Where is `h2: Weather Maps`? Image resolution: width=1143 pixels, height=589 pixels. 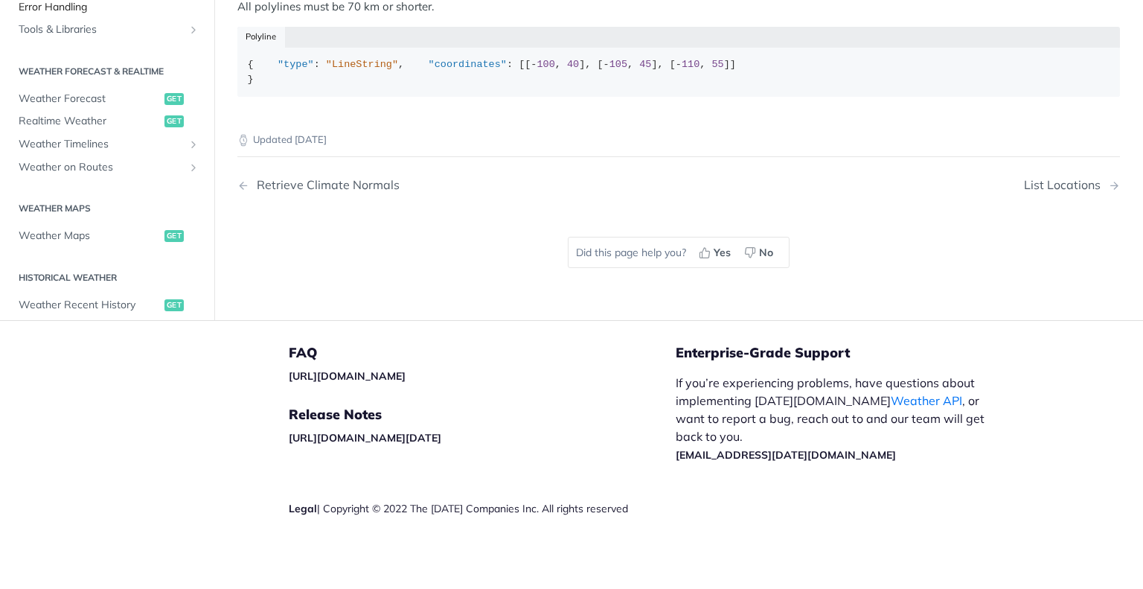
h2: Weather Maps is located at coordinates (107, 209).